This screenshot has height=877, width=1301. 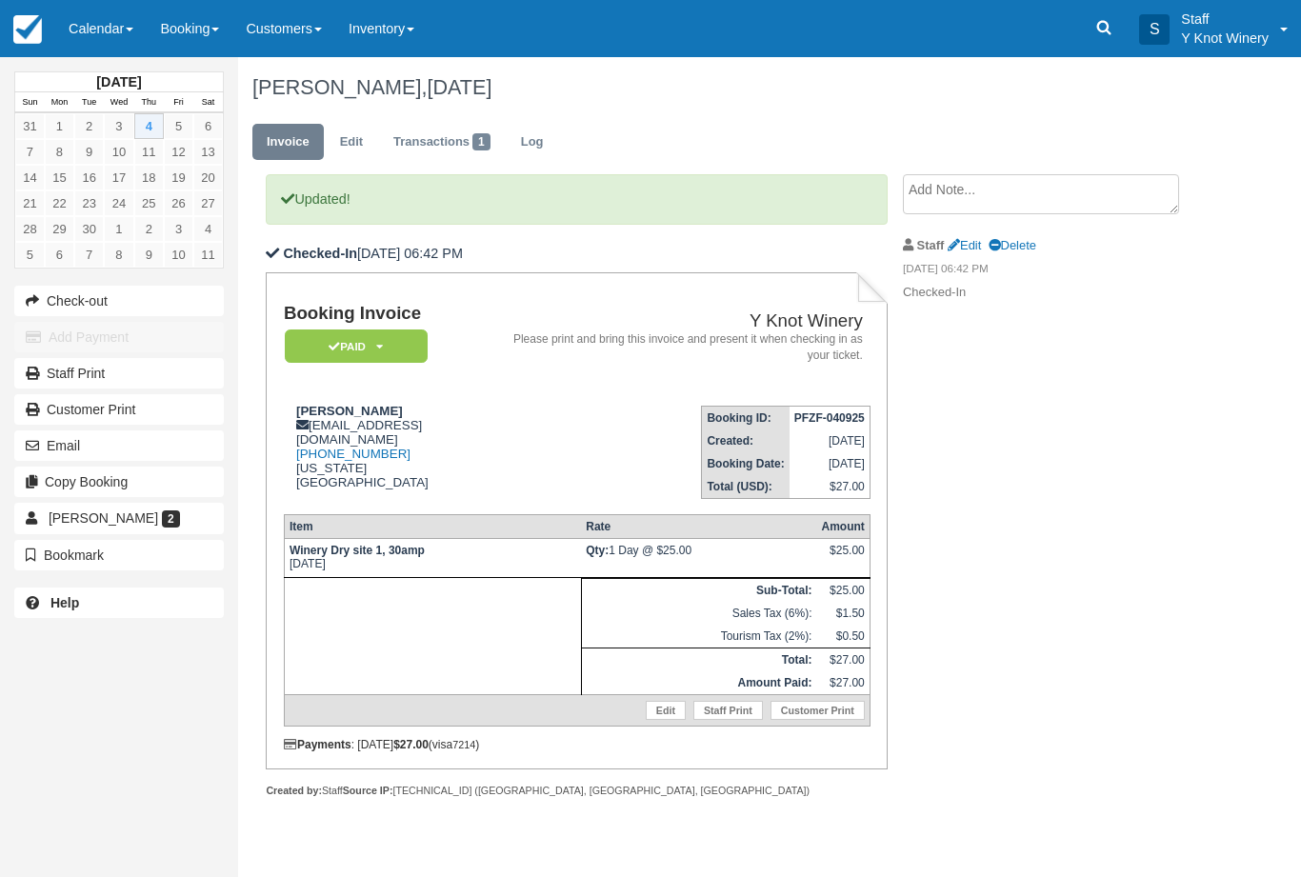 I want to click on th: Amount, so click(x=843, y=527).